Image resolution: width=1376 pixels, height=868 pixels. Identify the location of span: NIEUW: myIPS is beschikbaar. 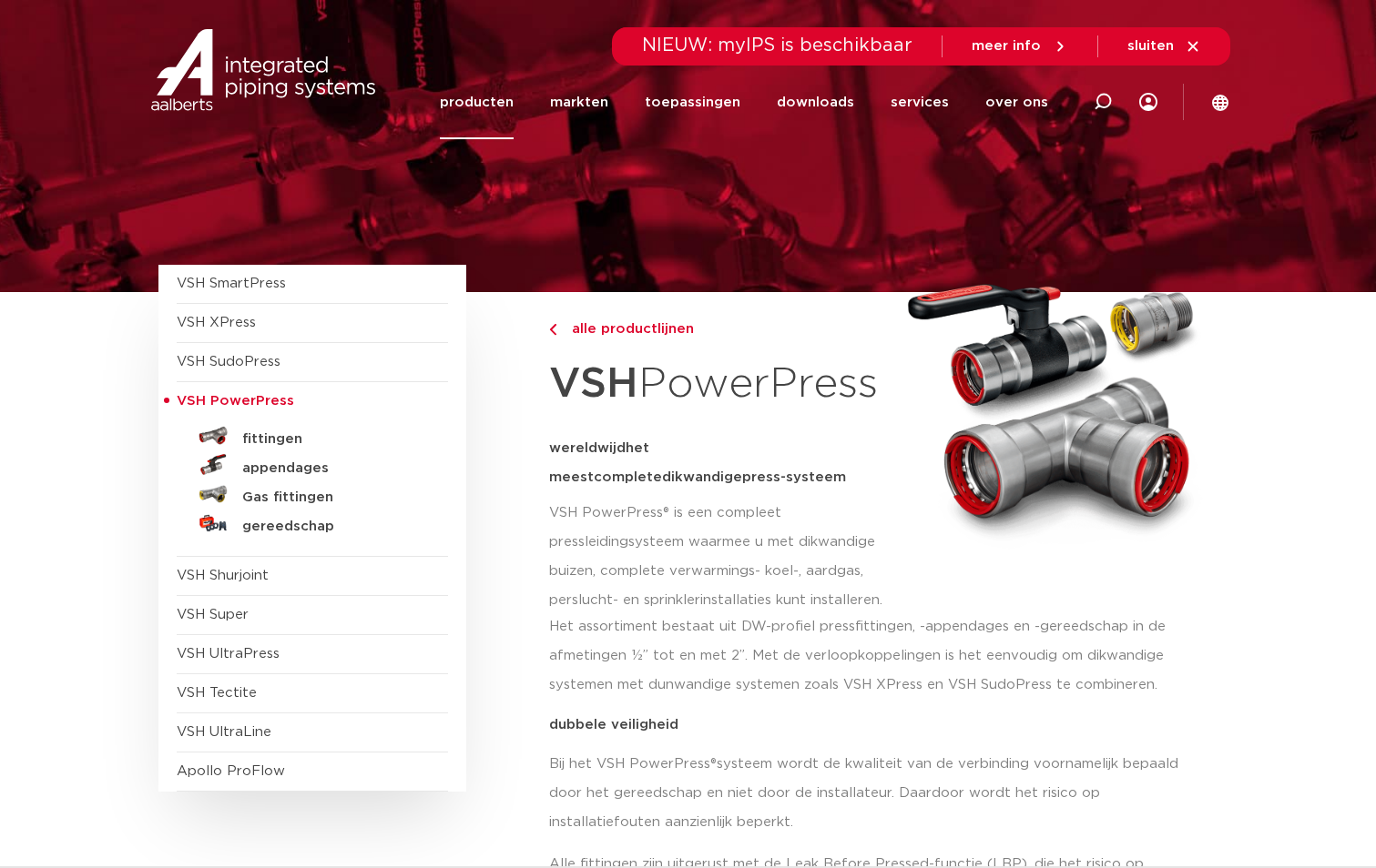
(777, 45).